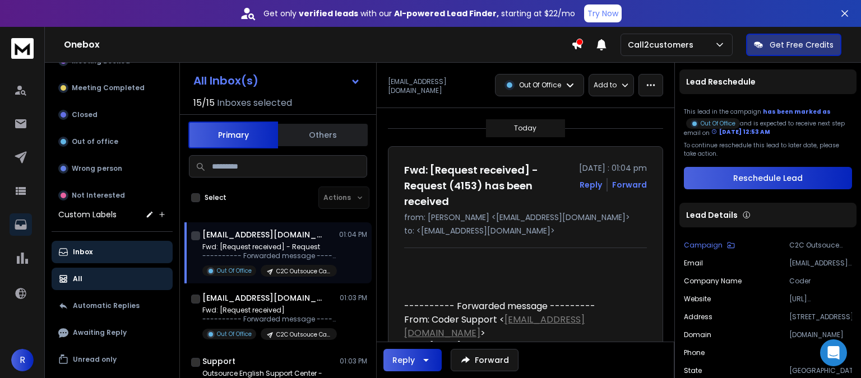  I want to click on button: All, so click(112, 279).